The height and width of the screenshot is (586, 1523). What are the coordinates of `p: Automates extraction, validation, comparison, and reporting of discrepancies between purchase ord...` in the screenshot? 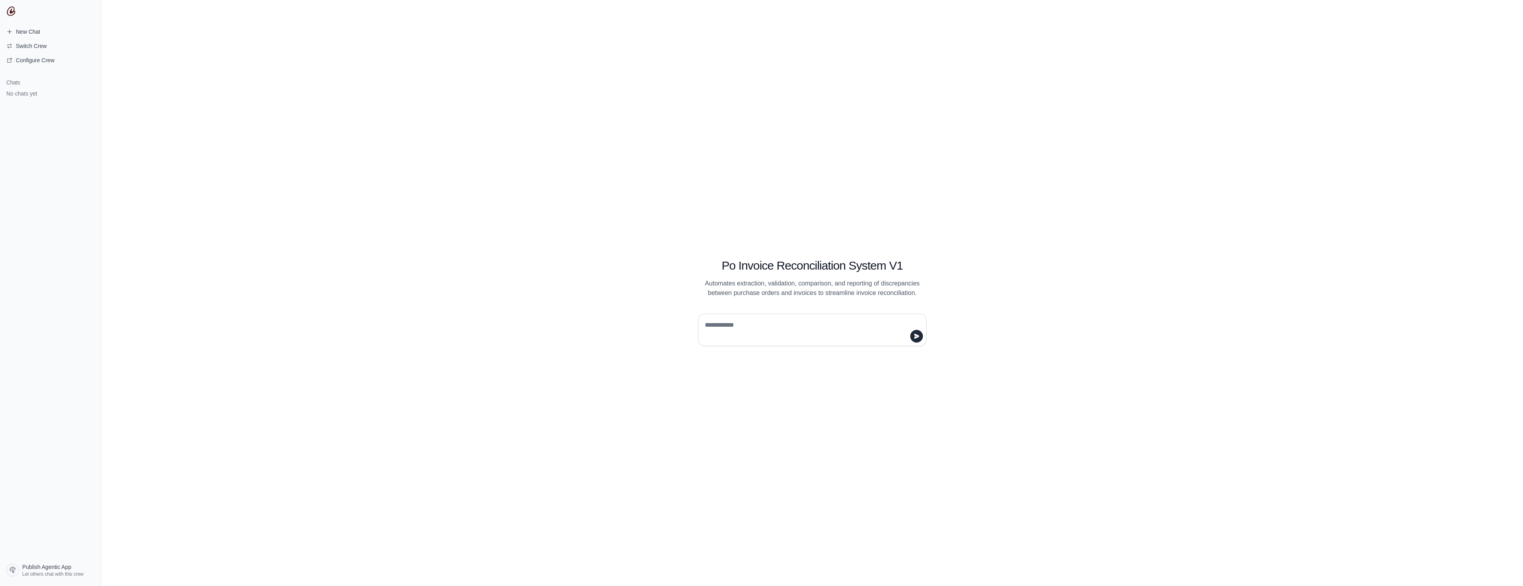 It's located at (812, 288).